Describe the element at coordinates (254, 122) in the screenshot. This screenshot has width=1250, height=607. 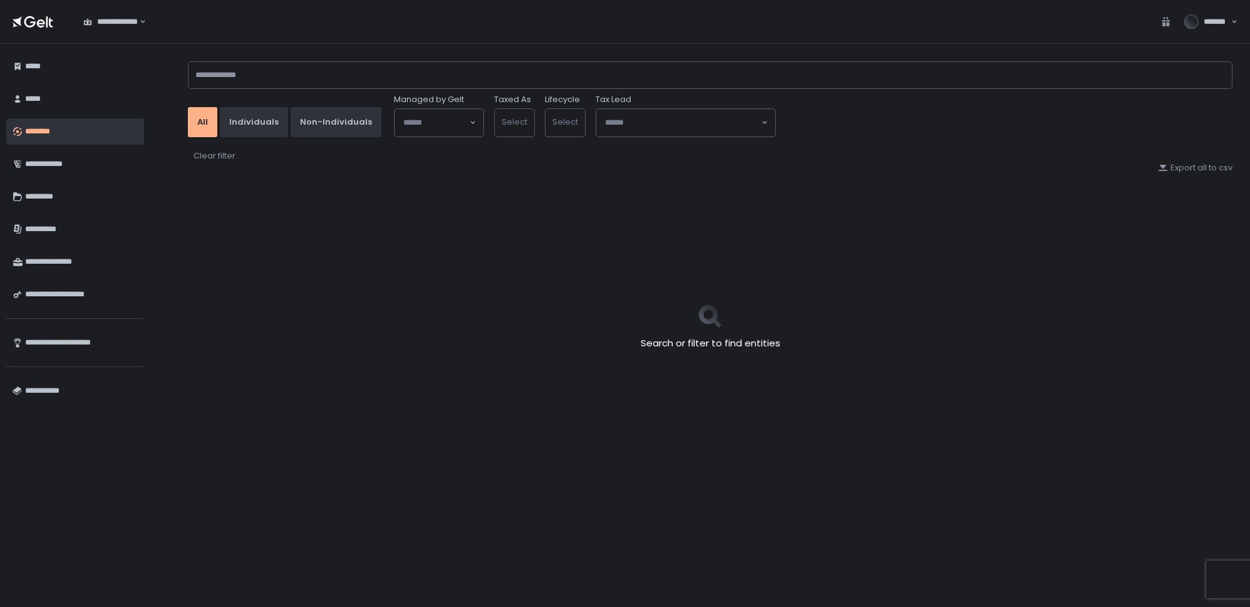
I see `div: Individuals` at that location.